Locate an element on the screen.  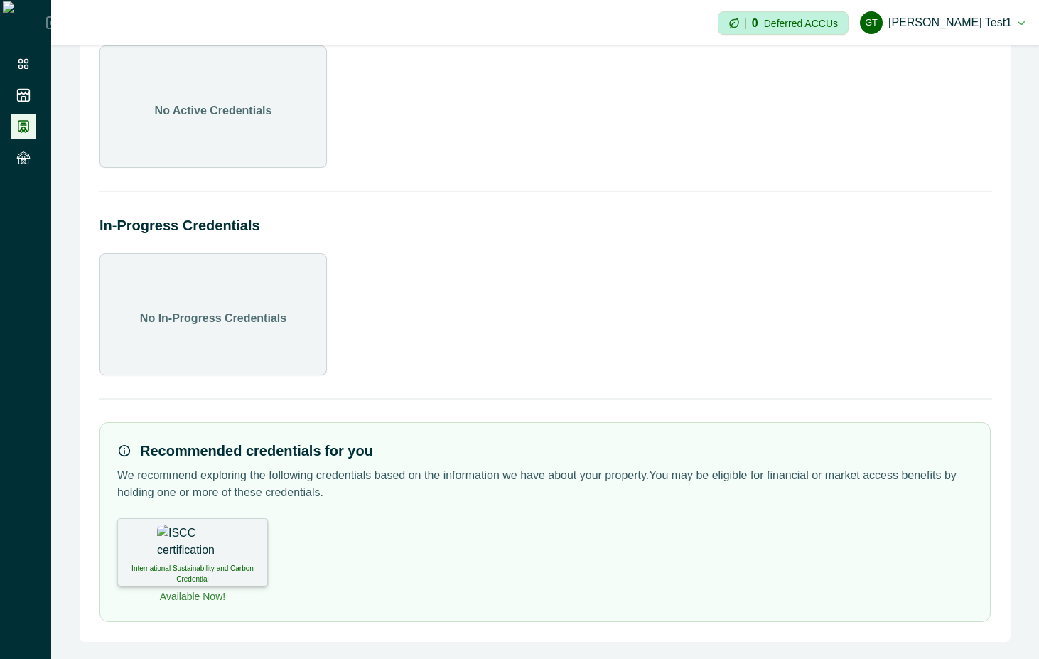
p: Deferred ACCUs is located at coordinates (801, 23).